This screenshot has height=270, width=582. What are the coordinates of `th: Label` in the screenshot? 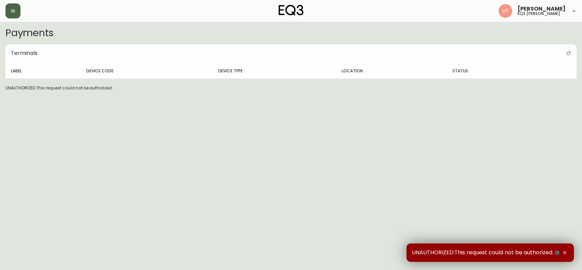 It's located at (43, 71).